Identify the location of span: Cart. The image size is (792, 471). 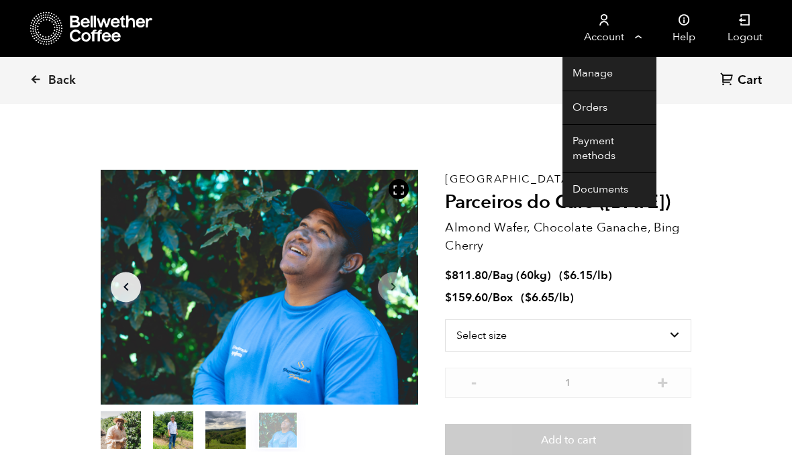
(750, 81).